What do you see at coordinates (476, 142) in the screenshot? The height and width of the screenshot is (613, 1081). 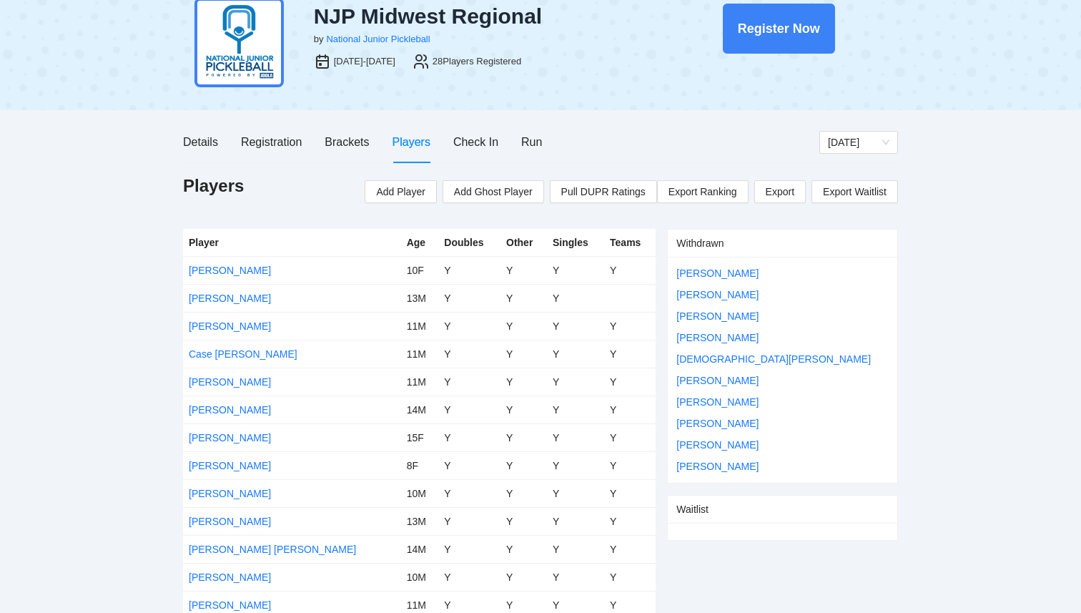 I see `div: Check In` at bounding box center [476, 142].